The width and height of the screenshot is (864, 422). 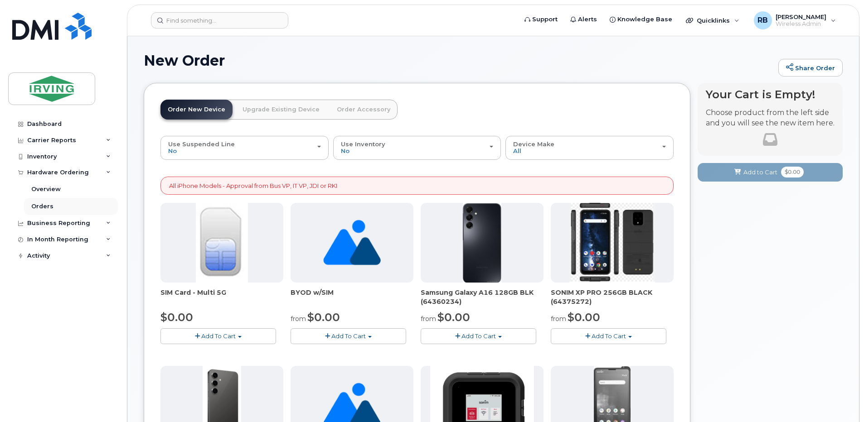 What do you see at coordinates (363, 144) in the screenshot?
I see `span: Use Inventory` at bounding box center [363, 144].